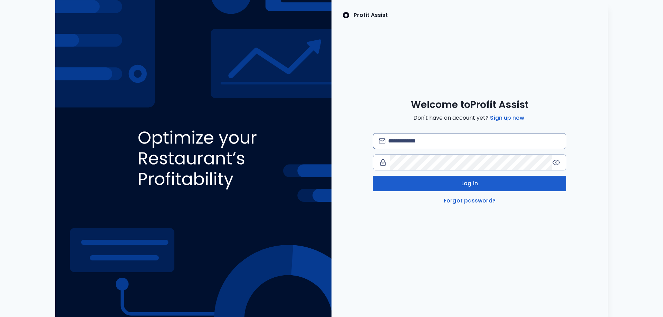 The width and height of the screenshot is (663, 317). I want to click on span: Log in, so click(470, 184).